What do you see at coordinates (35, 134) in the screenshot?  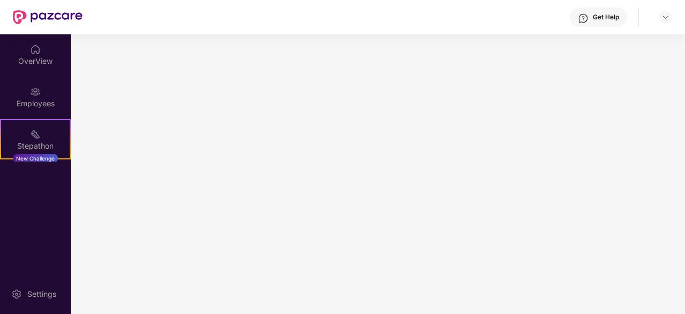 I see `img: svg+xml;base64,PHN2ZyB4bWxucz0iaHR0cDovL3d3dy53My5vcmcvMjAwMC9zdmciIHdpZHRoPSIyMSIgaGVpZ2h0PSIyMC...` at bounding box center [35, 134].